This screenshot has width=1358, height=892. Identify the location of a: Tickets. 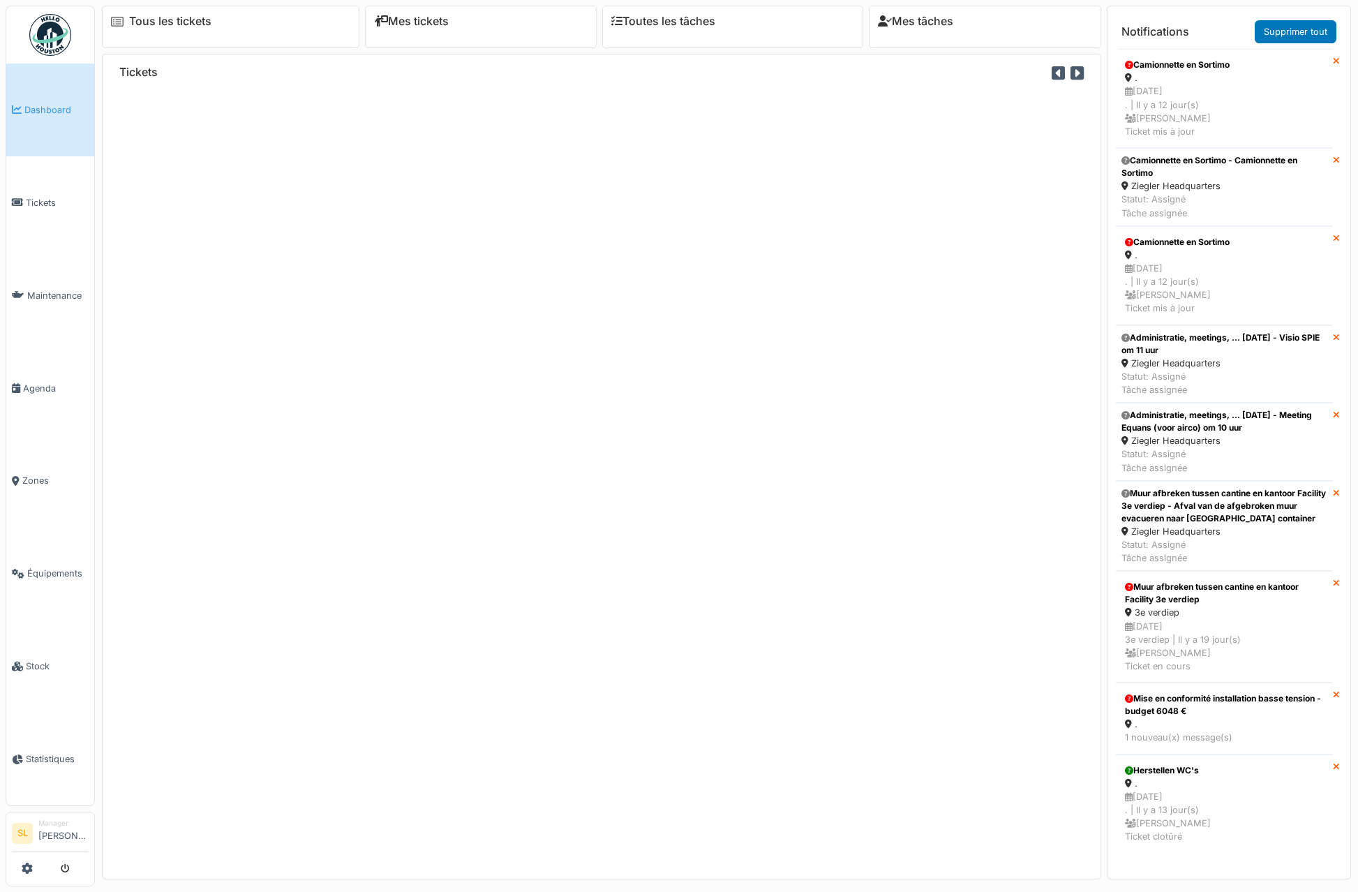
(50, 202).